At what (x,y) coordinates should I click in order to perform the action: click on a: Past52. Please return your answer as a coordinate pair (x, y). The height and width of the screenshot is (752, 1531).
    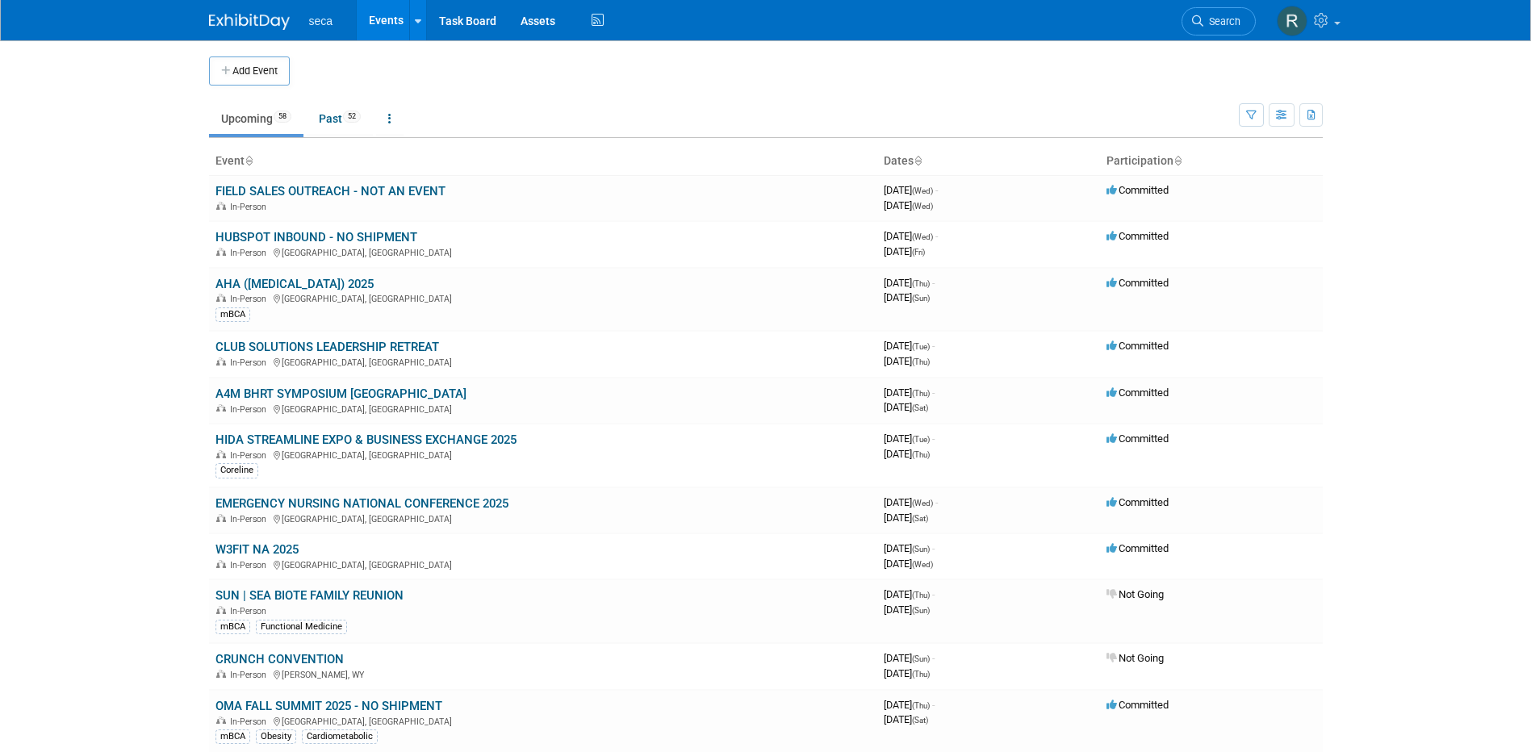
    Looking at the image, I should click on (340, 119).